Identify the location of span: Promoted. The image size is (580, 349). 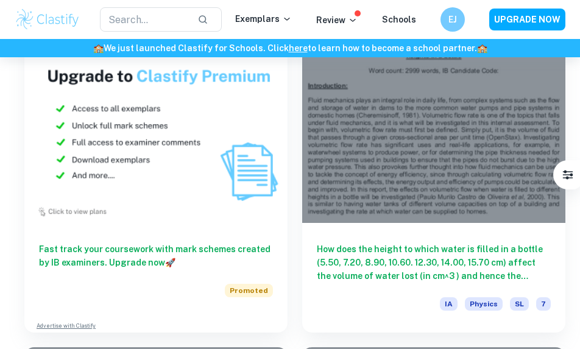
(249, 291).